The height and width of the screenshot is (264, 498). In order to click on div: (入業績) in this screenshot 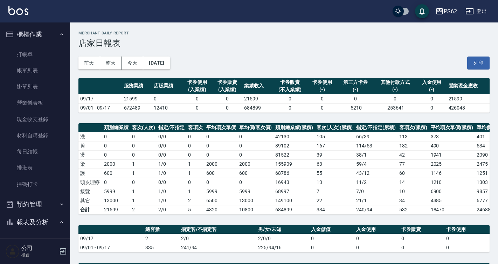, I will do `click(197, 89)`.